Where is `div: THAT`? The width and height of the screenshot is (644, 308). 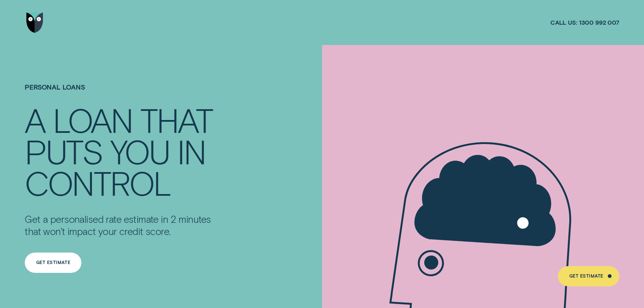 div: THAT is located at coordinates (176, 119).